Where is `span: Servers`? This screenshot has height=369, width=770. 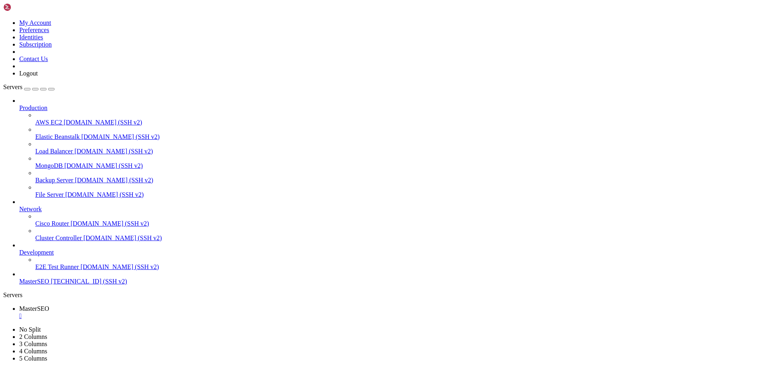 span: Servers is located at coordinates (13, 87).